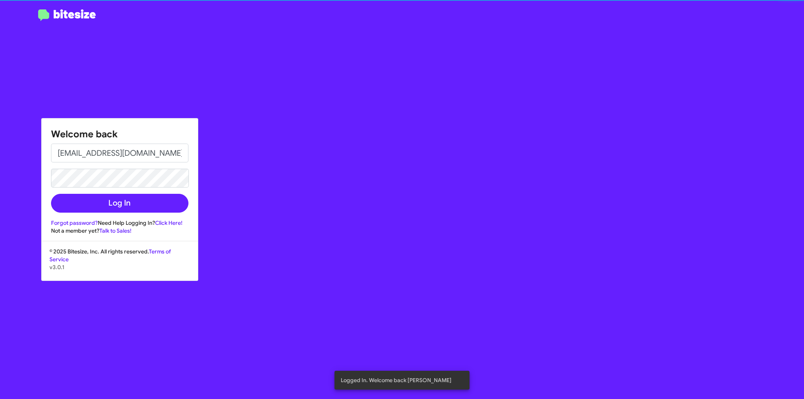  Describe the element at coordinates (74, 223) in the screenshot. I see `a: Forgot password?` at that location.